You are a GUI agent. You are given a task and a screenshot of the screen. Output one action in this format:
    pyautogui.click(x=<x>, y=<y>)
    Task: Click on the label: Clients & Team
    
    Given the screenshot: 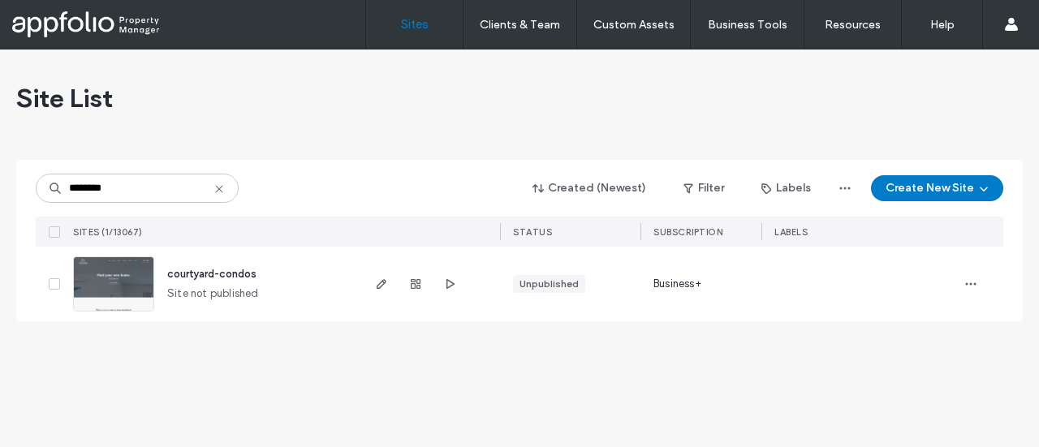 What is the action you would take?
    pyautogui.click(x=520, y=24)
    